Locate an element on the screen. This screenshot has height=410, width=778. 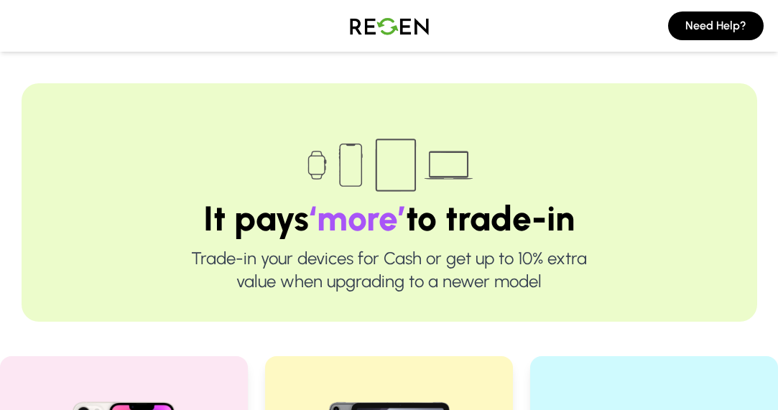
img: Logo is located at coordinates (390, 26).